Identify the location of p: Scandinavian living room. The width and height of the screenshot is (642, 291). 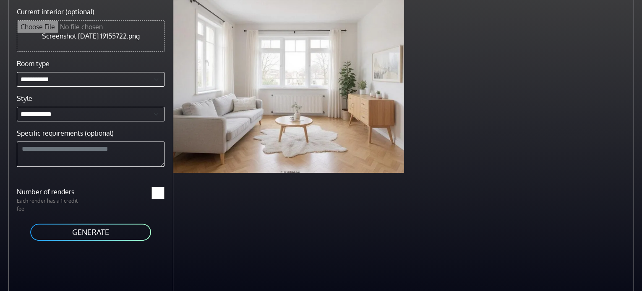
(288, 12).